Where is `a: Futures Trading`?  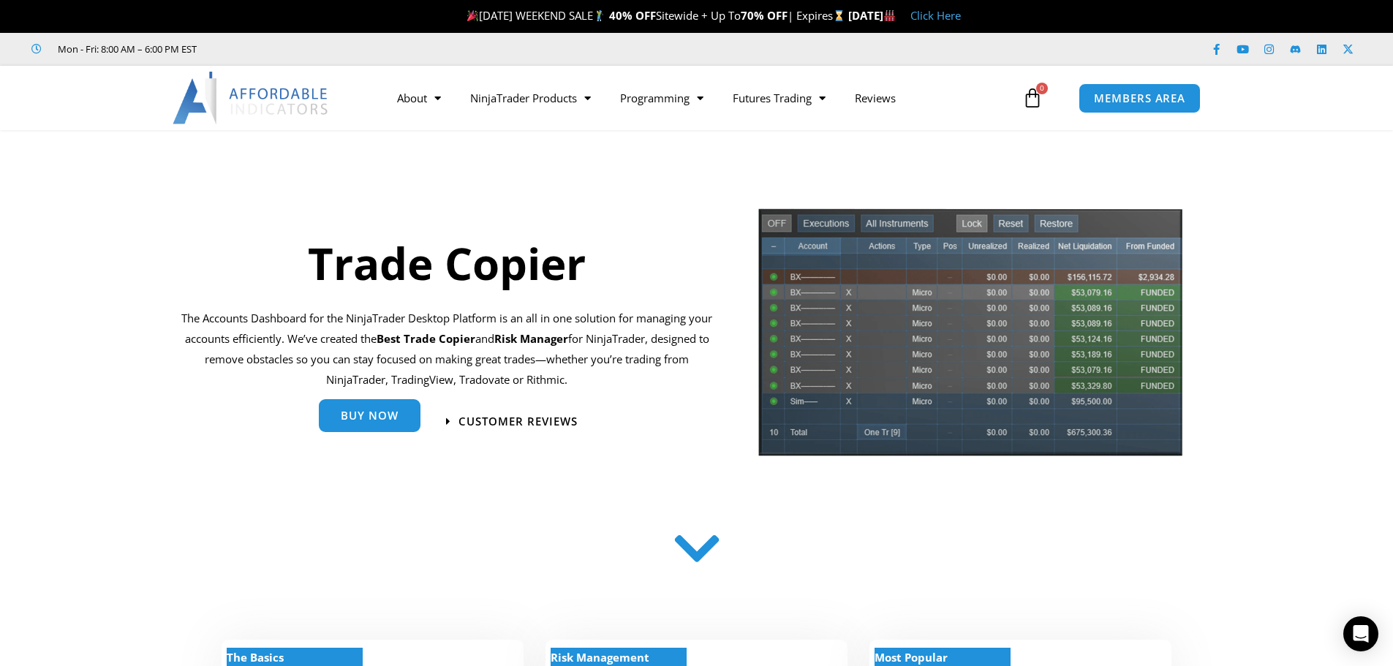
a: Futures Trading is located at coordinates (779, 98).